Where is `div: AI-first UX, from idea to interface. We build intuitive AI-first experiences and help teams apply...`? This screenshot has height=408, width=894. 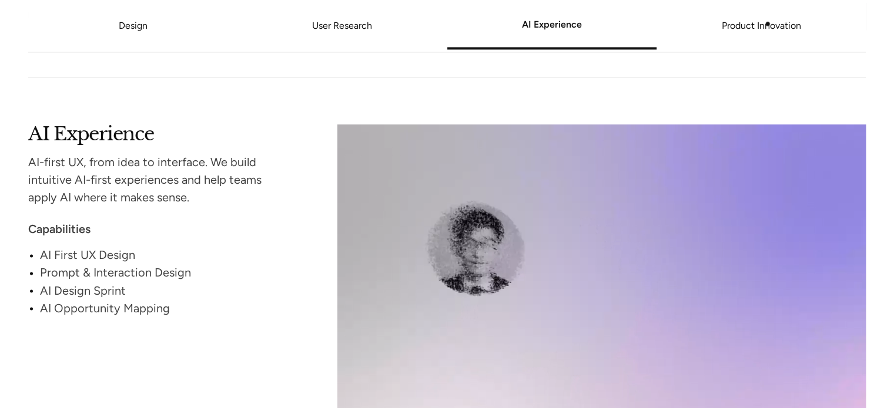
div: AI-first UX, from idea to interface. We build intuitive AI-first experiences and help teams apply... is located at coordinates (160, 180).